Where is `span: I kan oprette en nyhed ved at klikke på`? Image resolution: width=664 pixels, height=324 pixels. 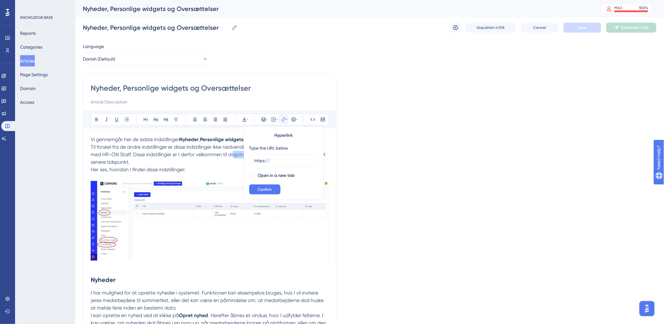
span: I kan oprette en nyhed ved at klikke på is located at coordinates (135, 315).